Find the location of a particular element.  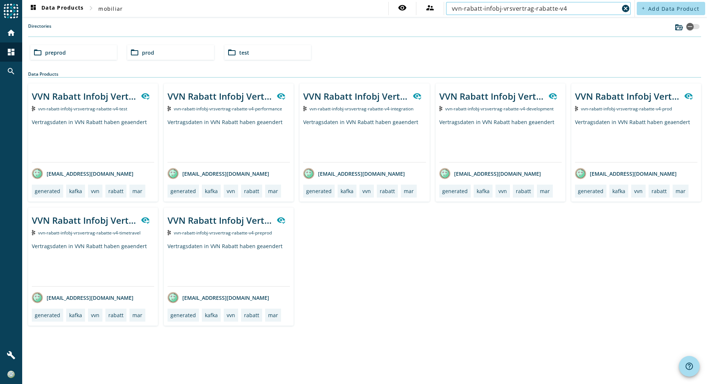

button: mobiliar is located at coordinates (111, 9).